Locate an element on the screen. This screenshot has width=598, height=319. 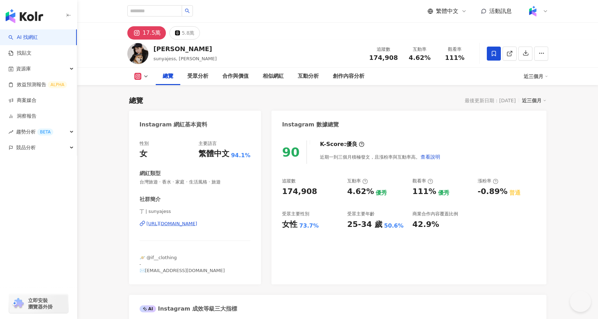
div: 女性 is located at coordinates (290, 225).